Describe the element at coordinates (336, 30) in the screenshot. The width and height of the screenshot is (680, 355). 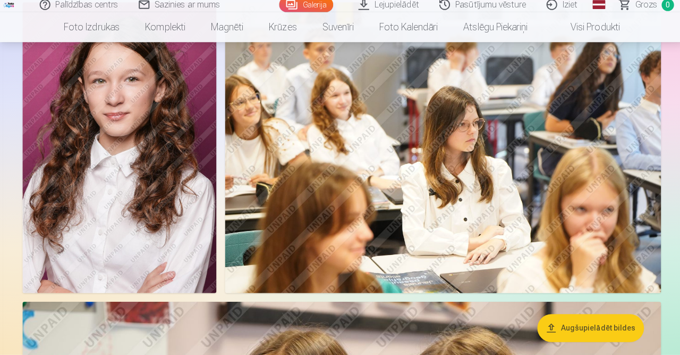
I see `a: Suvenīri` at that location.